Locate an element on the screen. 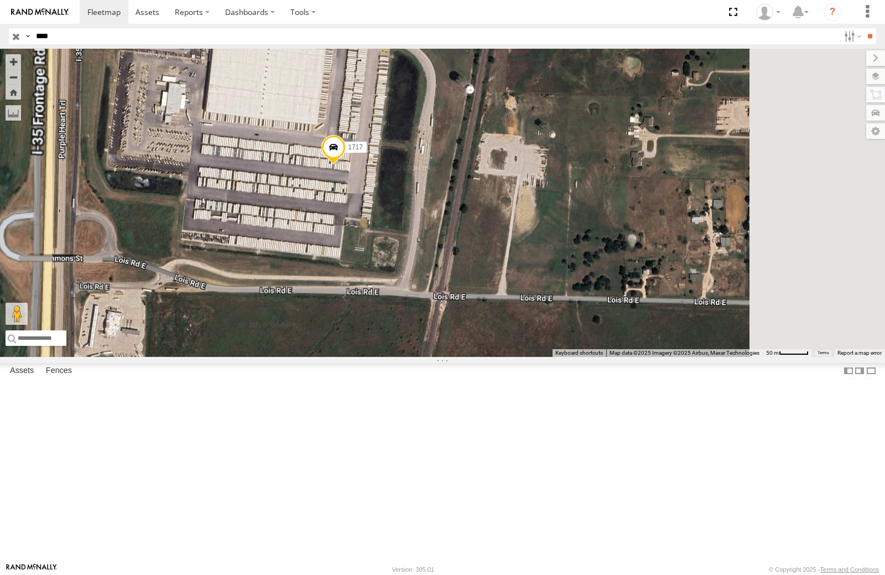 This screenshot has width=885, height=575. button: Drag Pegman onto the map to open Street View is located at coordinates (17, 314).